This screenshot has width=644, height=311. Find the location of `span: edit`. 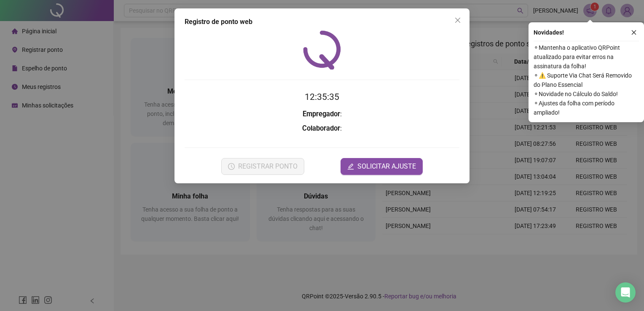

span: edit is located at coordinates (351, 167).